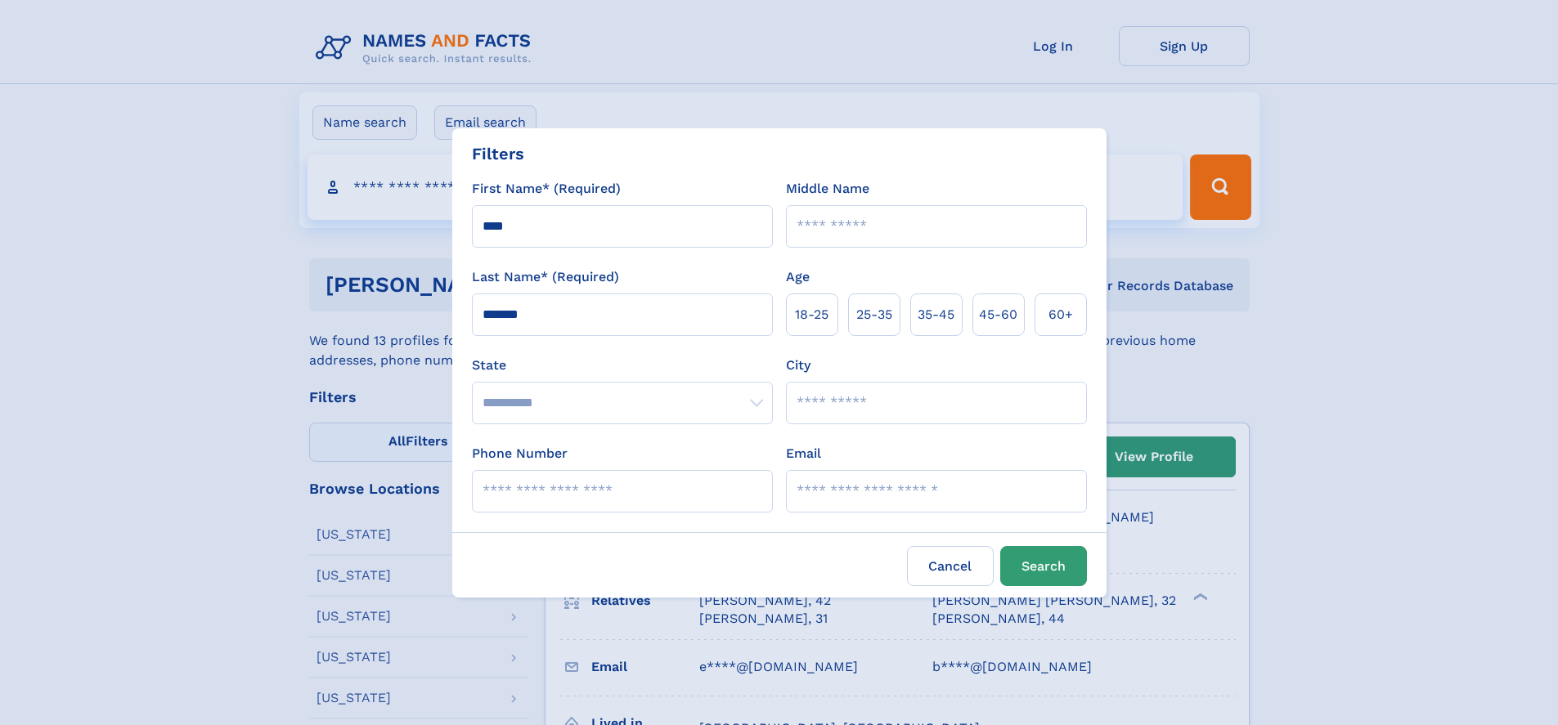  I want to click on label: Last Name* (Required), so click(545, 277).